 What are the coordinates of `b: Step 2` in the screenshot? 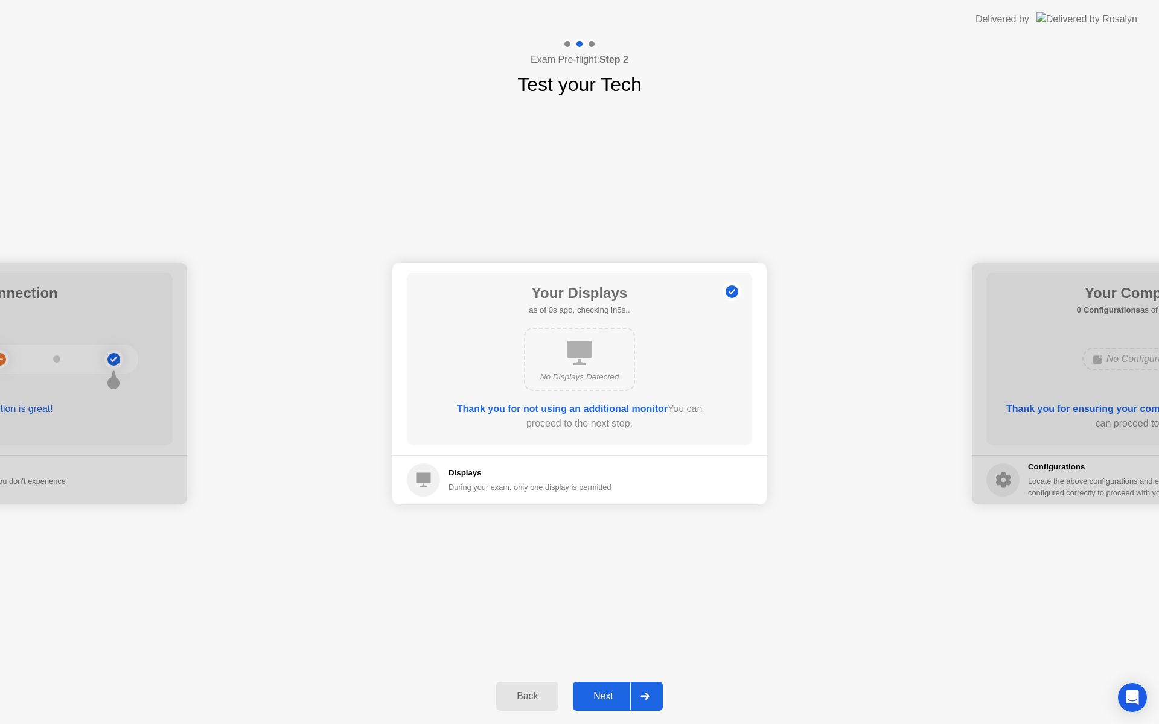 It's located at (614, 59).